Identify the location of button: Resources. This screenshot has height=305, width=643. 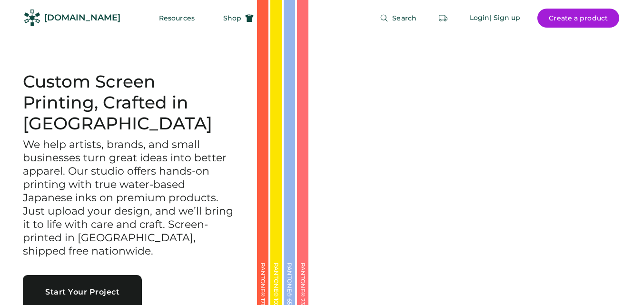
(177, 18).